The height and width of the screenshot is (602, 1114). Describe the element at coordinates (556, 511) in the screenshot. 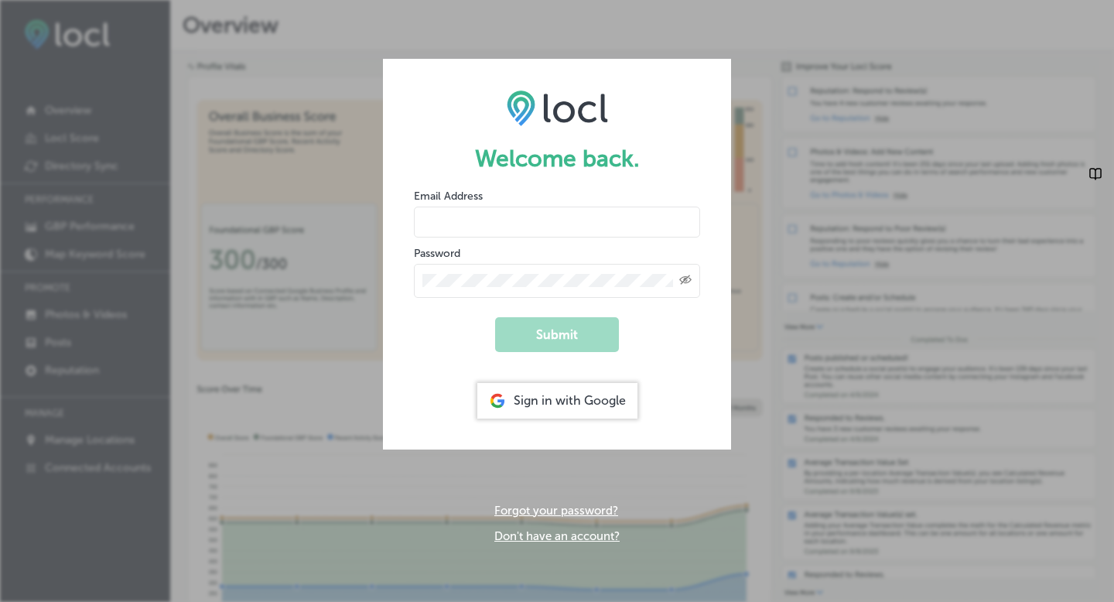

I see `a: Forgot your password?` at that location.